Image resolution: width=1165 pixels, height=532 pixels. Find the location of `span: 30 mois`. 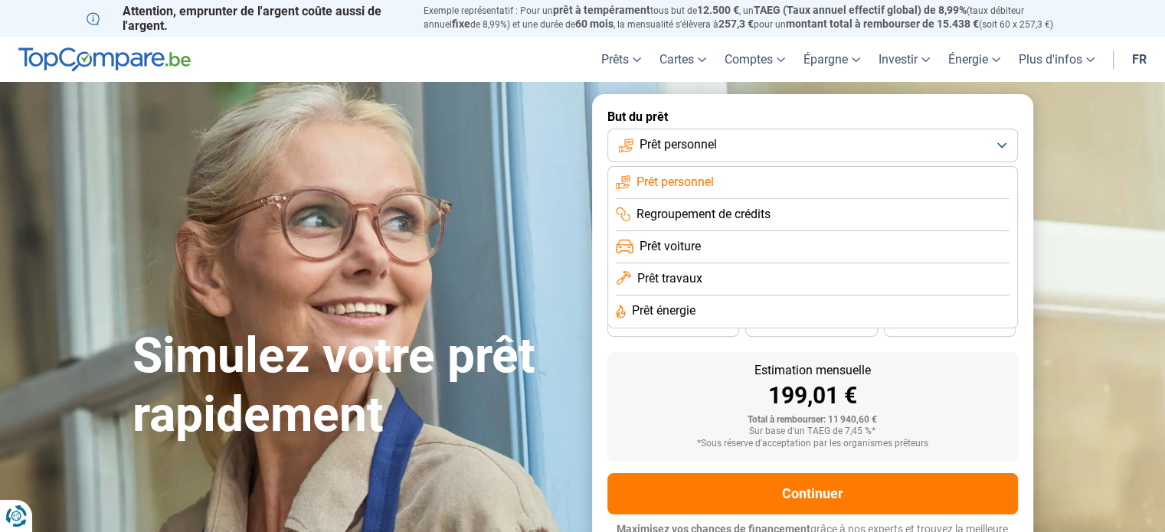

span: 30 mois is located at coordinates (811, 326).